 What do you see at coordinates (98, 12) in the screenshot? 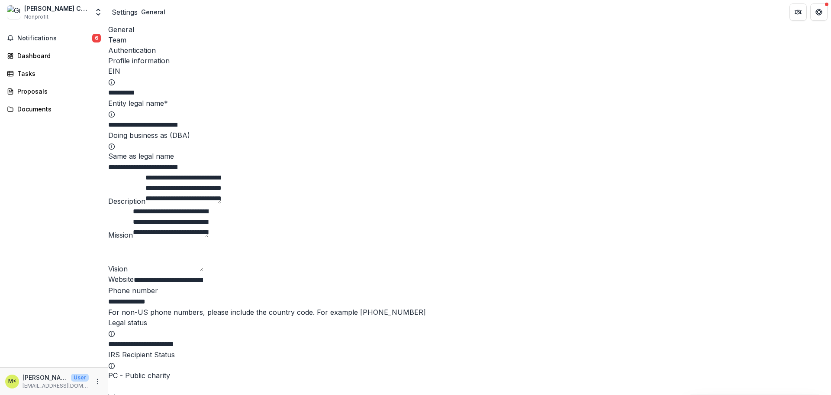
I see `button: Open entity switcher` at bounding box center [98, 12].